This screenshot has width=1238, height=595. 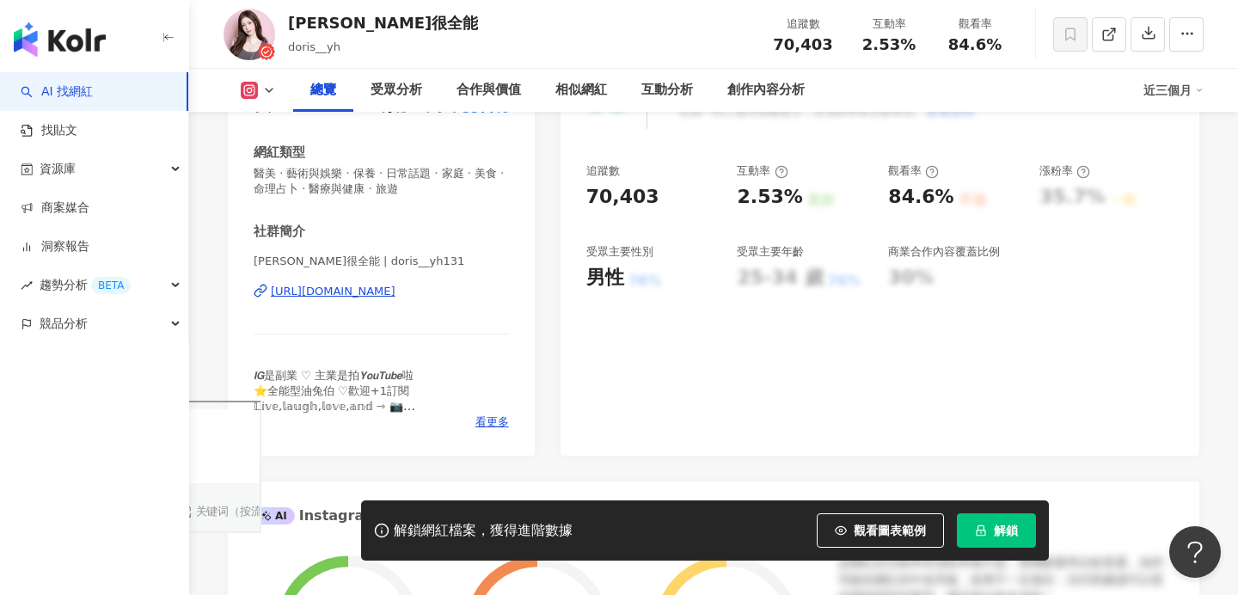 What do you see at coordinates (34, 52) in the screenshot?
I see `img: website_grey.svg` at bounding box center [34, 52].